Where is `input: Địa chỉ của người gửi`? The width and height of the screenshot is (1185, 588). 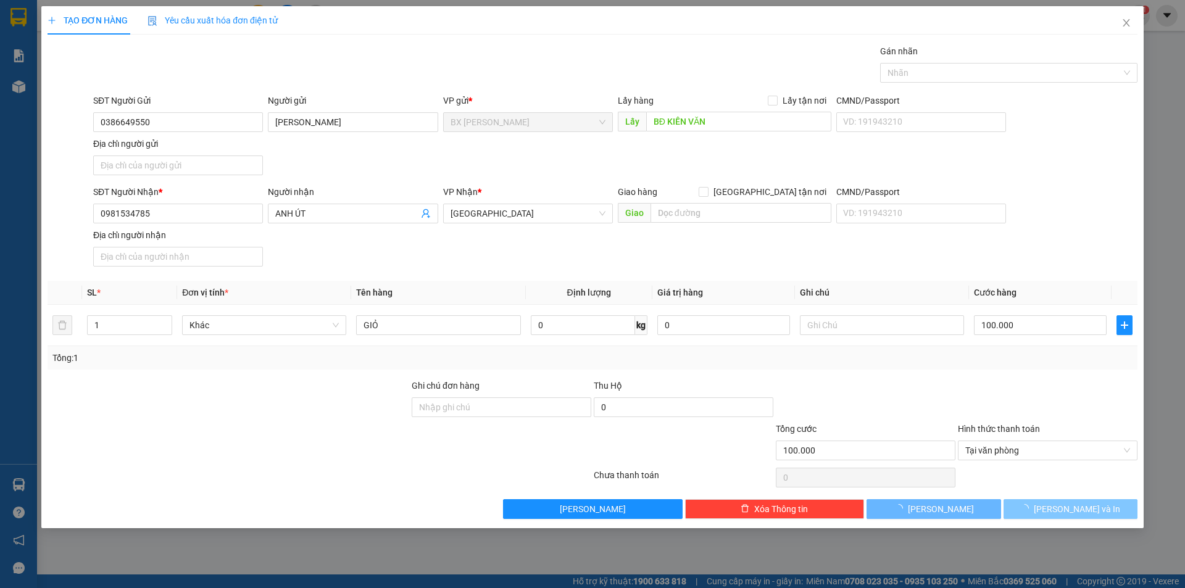 input: Địa chỉ của người gửi is located at coordinates (178, 165).